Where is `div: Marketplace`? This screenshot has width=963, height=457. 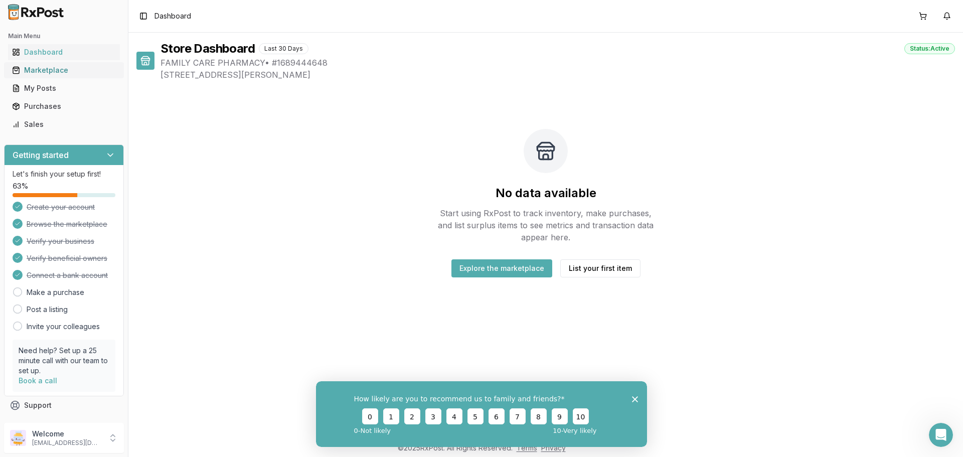 div: Marketplace is located at coordinates (64, 70).